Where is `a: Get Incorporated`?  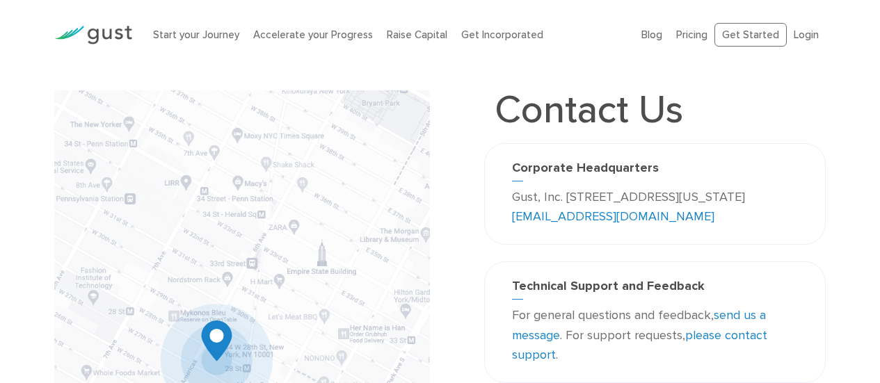 a: Get Incorporated is located at coordinates (502, 35).